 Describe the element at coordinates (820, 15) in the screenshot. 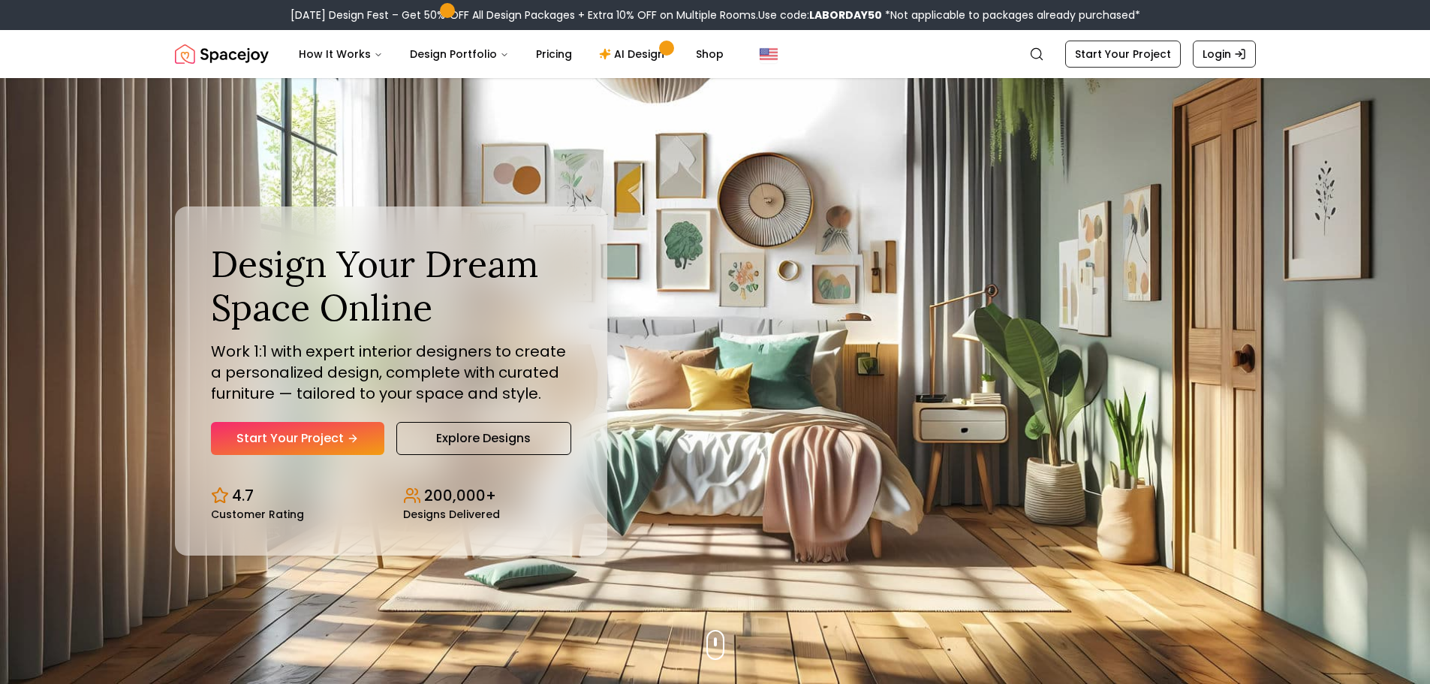

I see `span: Use code:` at that location.